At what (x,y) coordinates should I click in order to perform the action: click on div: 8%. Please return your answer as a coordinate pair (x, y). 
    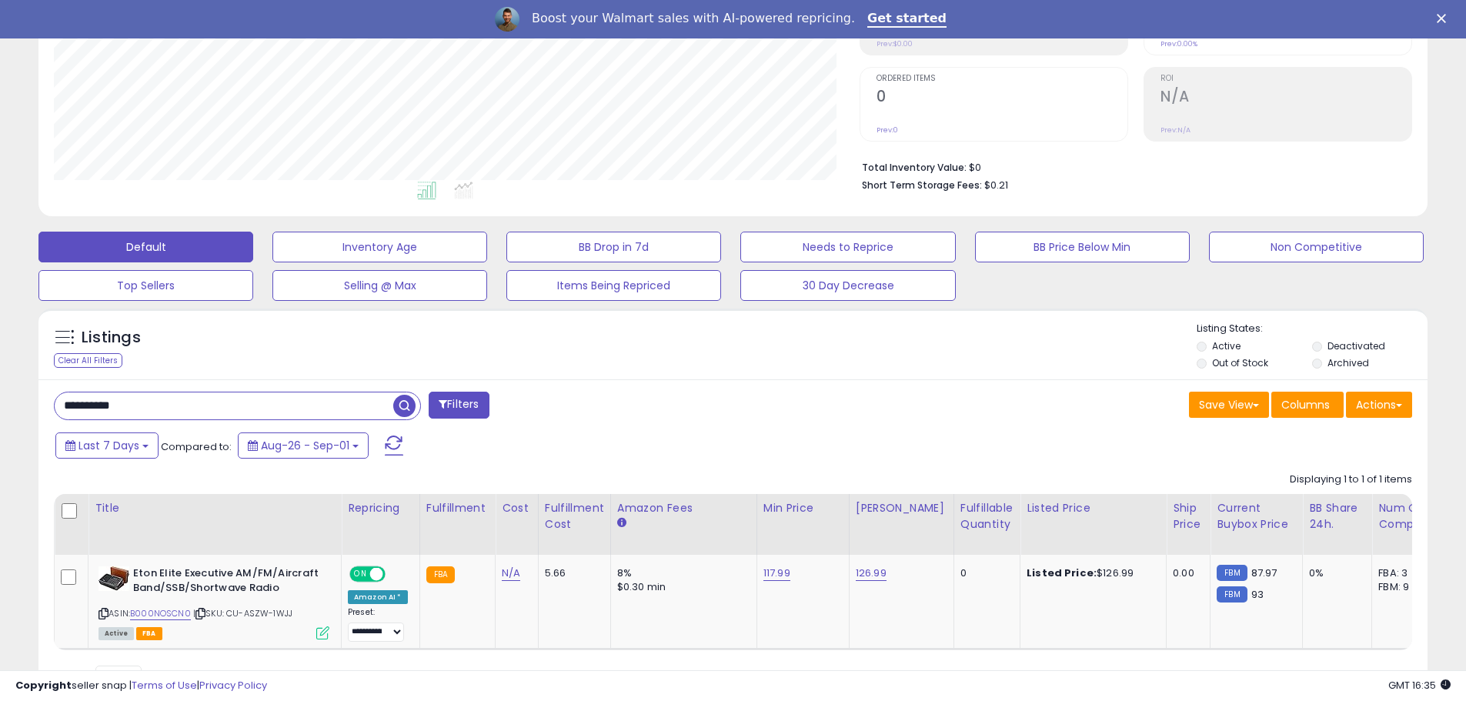
    Looking at the image, I should click on (681, 573).